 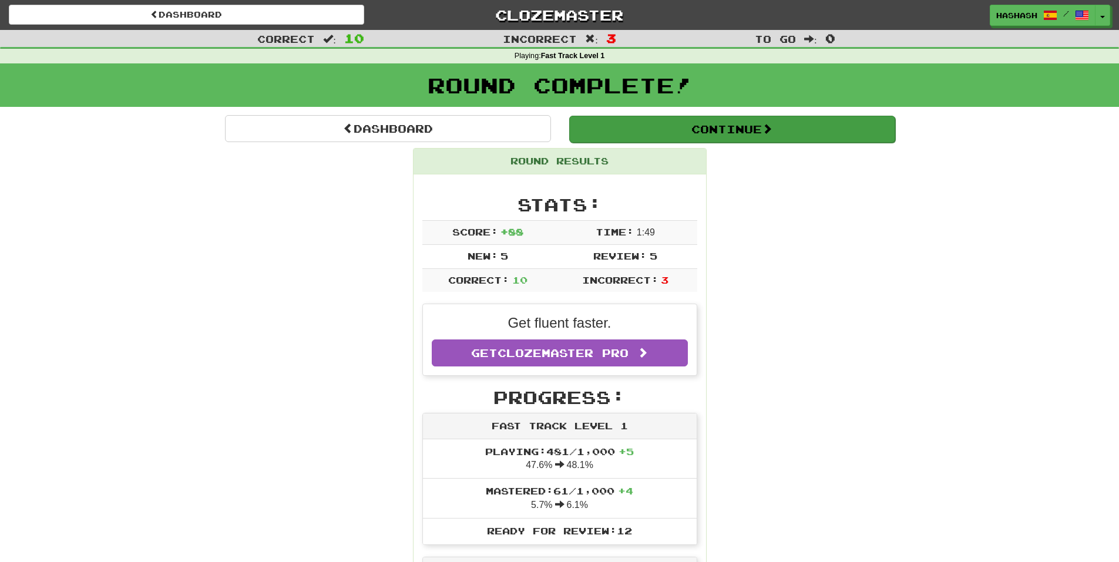 I want to click on span: 0, so click(x=830, y=38).